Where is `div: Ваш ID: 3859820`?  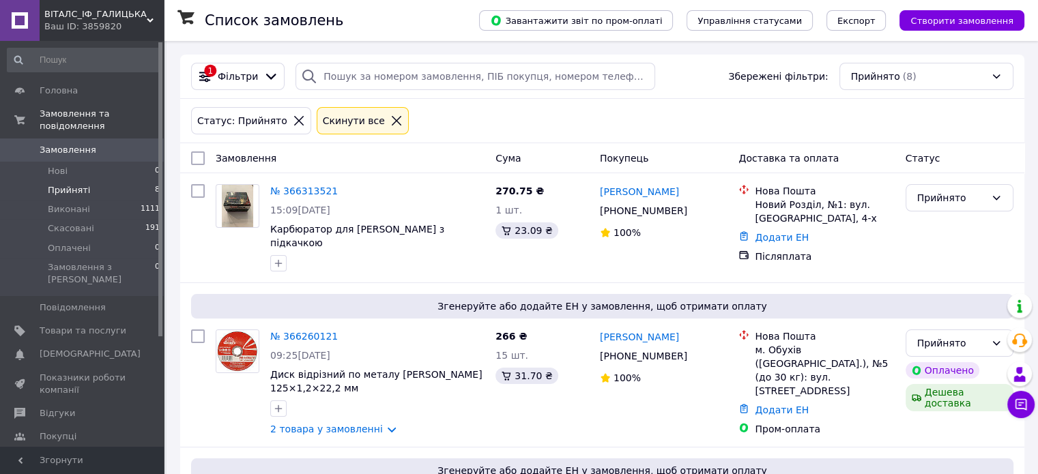
div: Ваш ID: 3859820 is located at coordinates (104, 27).